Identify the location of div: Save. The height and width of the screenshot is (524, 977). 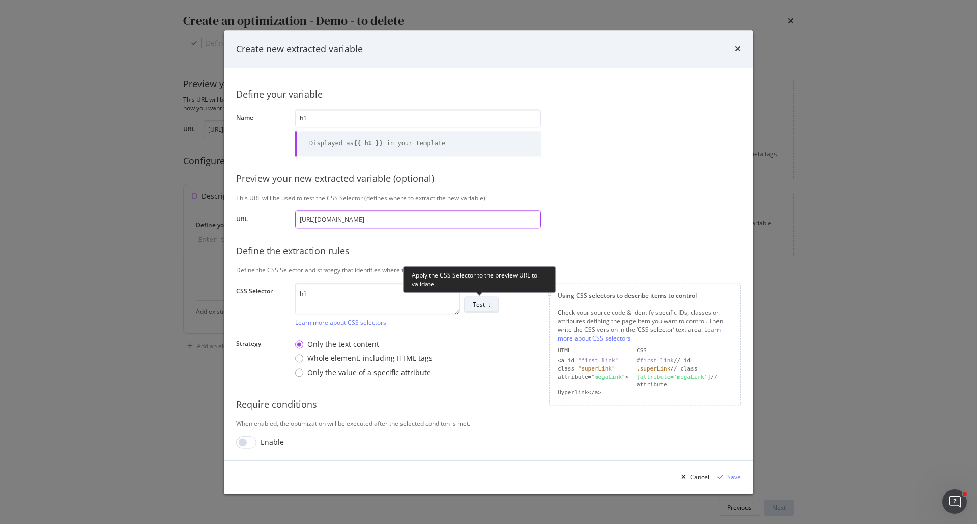
(734, 478).